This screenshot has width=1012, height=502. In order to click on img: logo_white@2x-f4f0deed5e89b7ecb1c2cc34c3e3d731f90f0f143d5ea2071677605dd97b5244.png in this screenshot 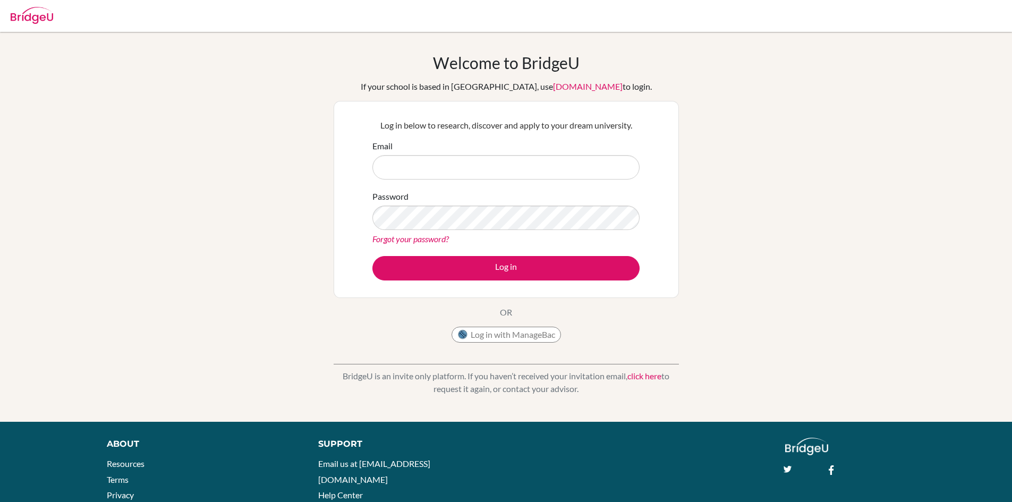, I will do `click(806, 446)`.